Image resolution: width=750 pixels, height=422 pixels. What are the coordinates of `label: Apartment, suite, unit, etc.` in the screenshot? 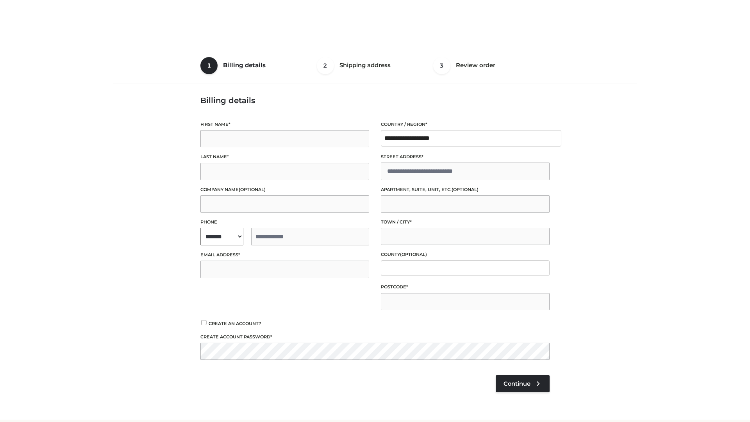 It's located at (465, 189).